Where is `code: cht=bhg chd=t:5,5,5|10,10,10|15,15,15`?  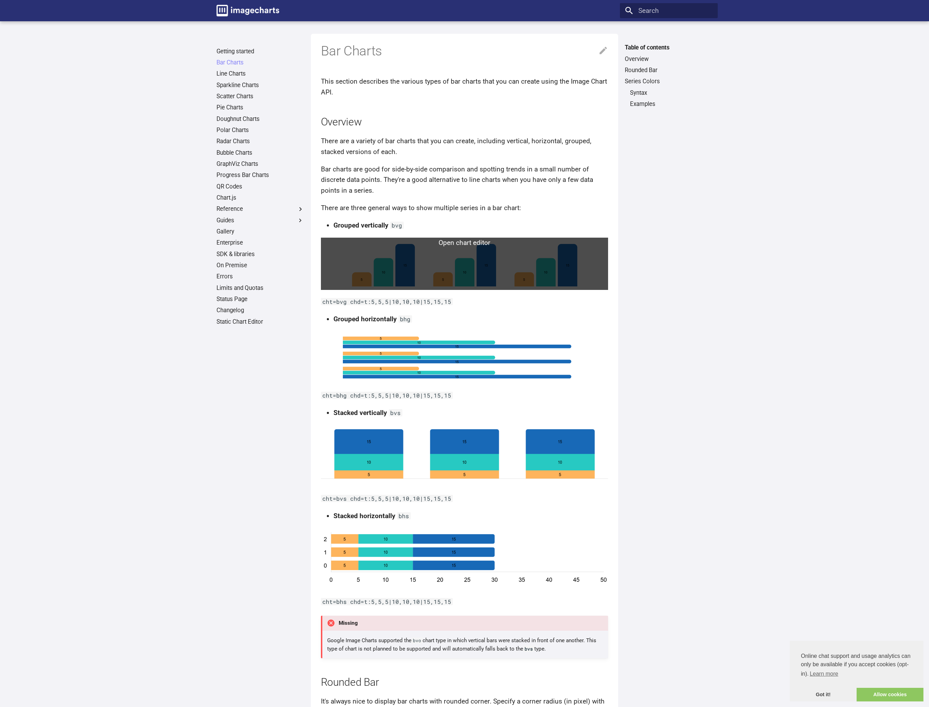 code: cht=bhg chd=t:5,5,5|10,10,10|15,15,15 is located at coordinates (387, 395).